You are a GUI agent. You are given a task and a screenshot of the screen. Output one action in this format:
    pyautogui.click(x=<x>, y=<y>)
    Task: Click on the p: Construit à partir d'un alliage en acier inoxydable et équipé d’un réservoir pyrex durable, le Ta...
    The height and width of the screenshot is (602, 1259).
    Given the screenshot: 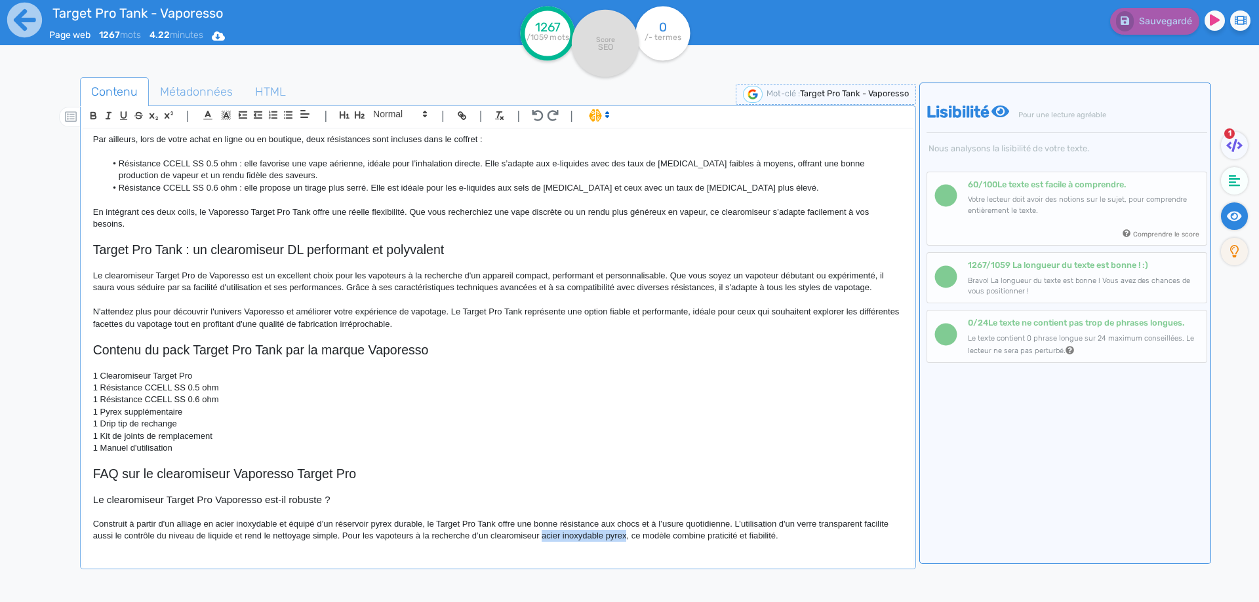 What is the action you would take?
    pyautogui.click(x=498, y=530)
    